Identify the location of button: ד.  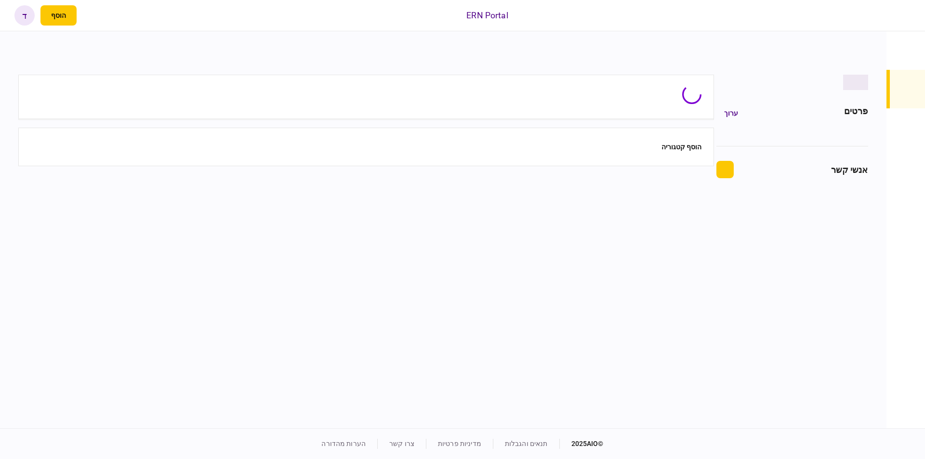
(25, 15).